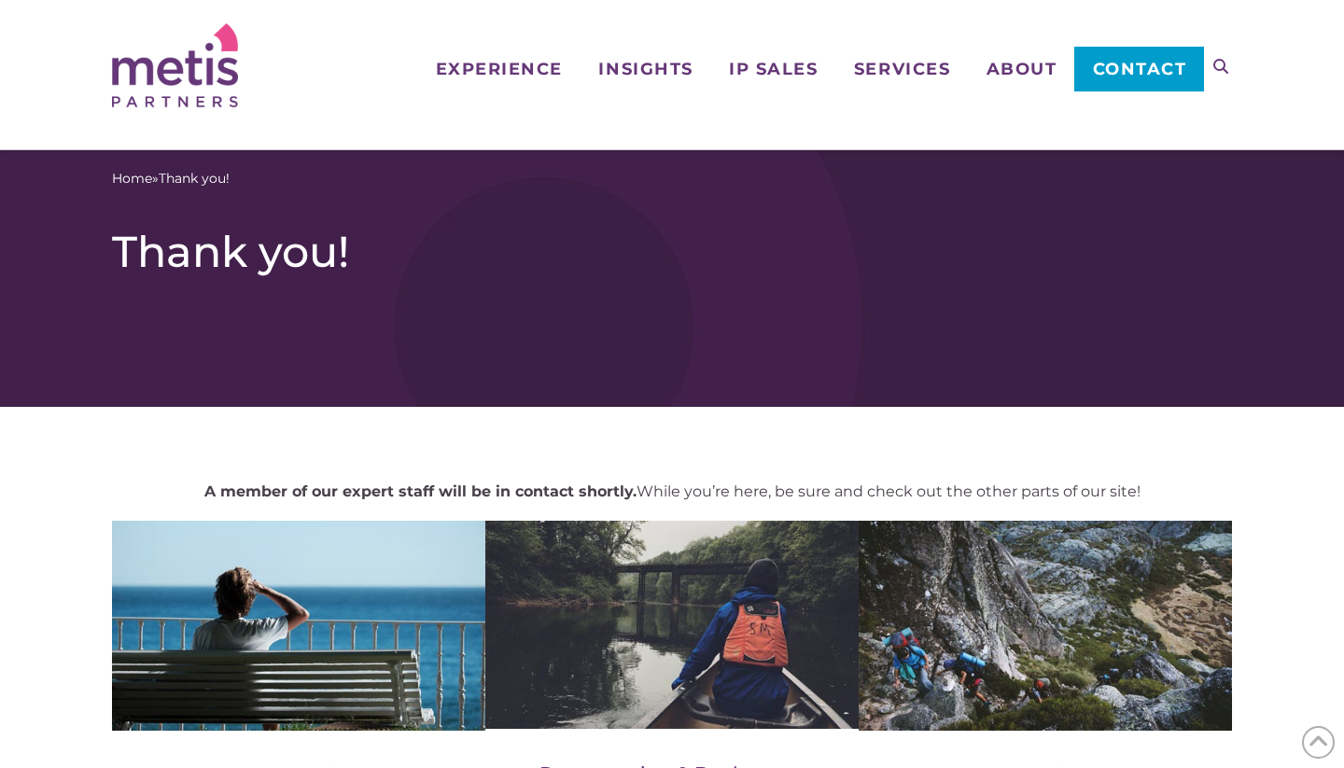 The image size is (1344, 768). I want to click on span: IP Sales, so click(773, 69).